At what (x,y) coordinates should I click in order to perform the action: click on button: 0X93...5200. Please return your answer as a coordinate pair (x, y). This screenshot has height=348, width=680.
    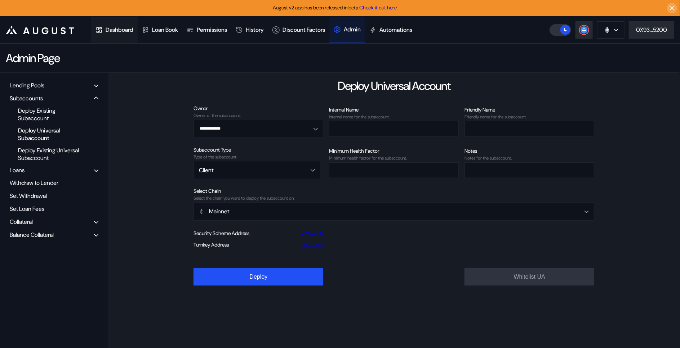
    Looking at the image, I should click on (652, 30).